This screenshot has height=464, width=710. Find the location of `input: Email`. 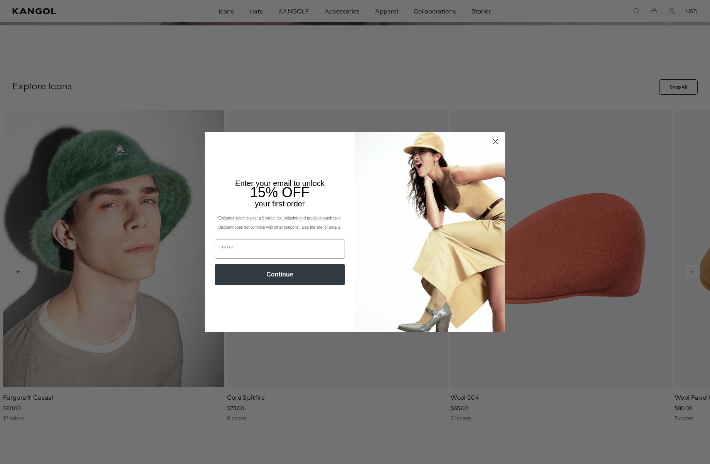

input: Email is located at coordinates (280, 249).